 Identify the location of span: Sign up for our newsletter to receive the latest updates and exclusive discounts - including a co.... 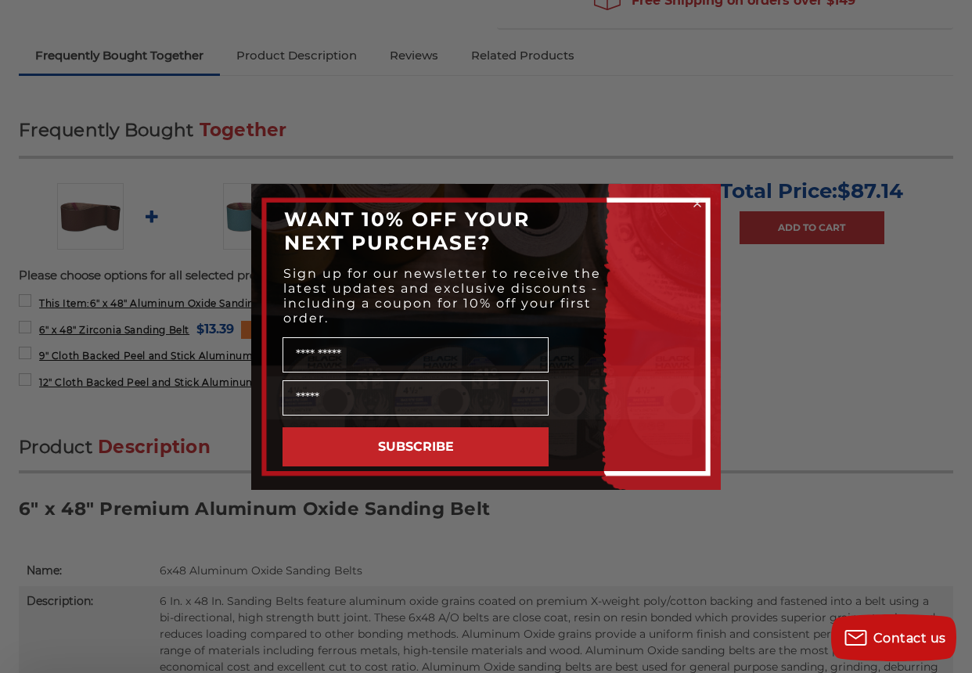
(442, 296).